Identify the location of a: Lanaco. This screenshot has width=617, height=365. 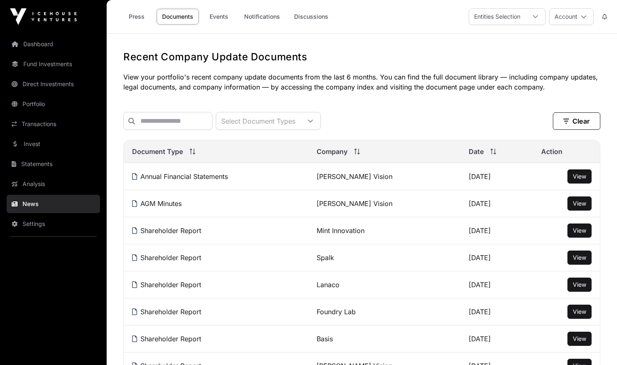
(328, 285).